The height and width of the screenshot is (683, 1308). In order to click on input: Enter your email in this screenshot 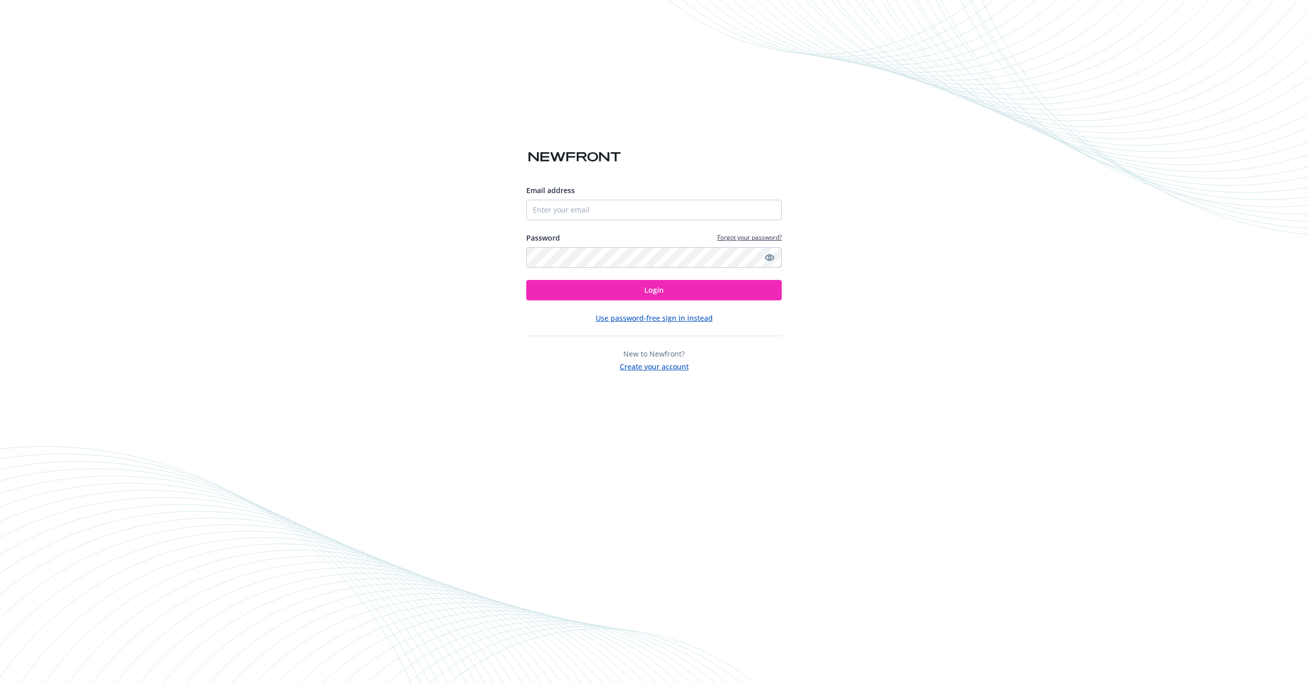, I will do `click(654, 210)`.